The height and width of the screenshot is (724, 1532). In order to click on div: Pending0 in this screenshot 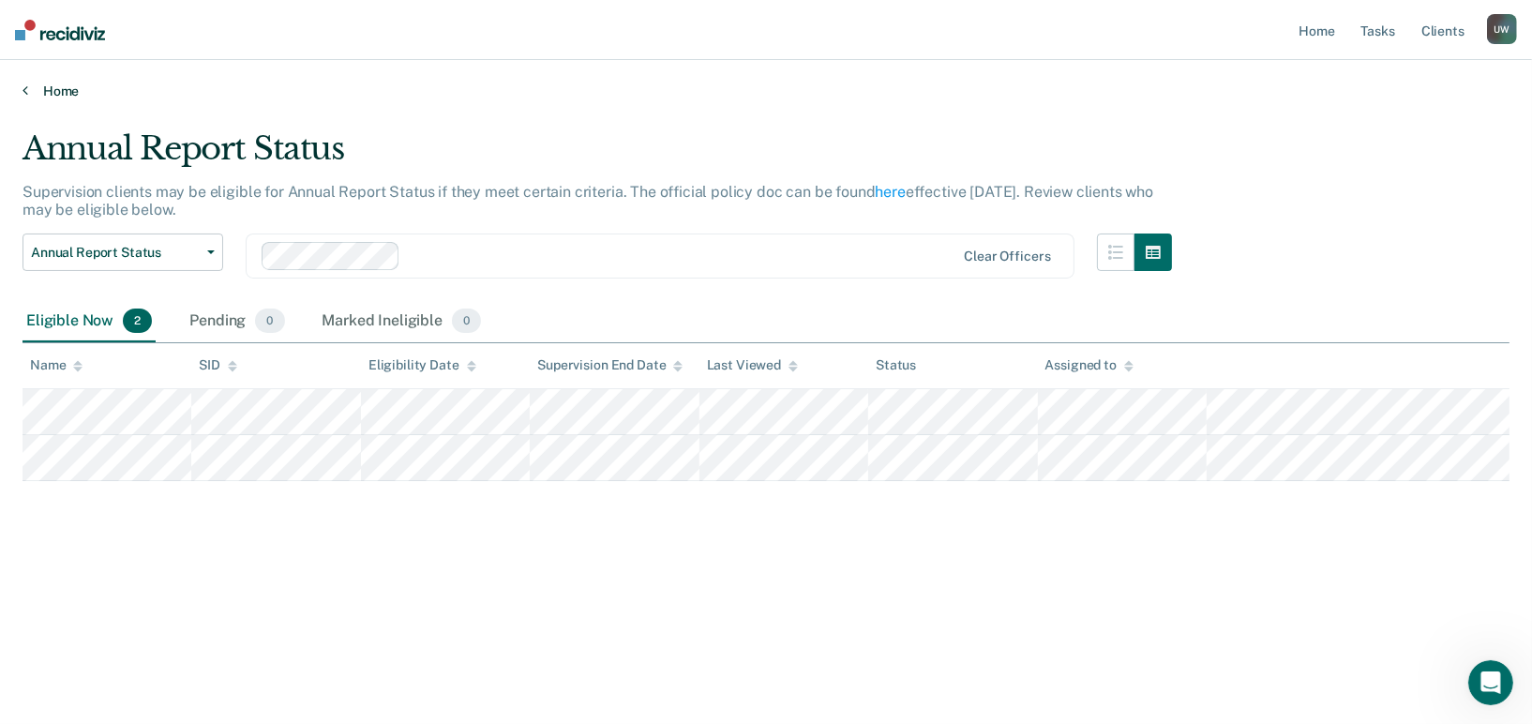, I will do `click(236, 322)`.